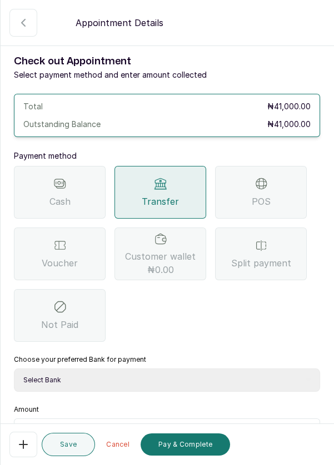 The height and width of the screenshot is (465, 334). What do you see at coordinates (33, 107) in the screenshot?
I see `p: Total` at bounding box center [33, 107].